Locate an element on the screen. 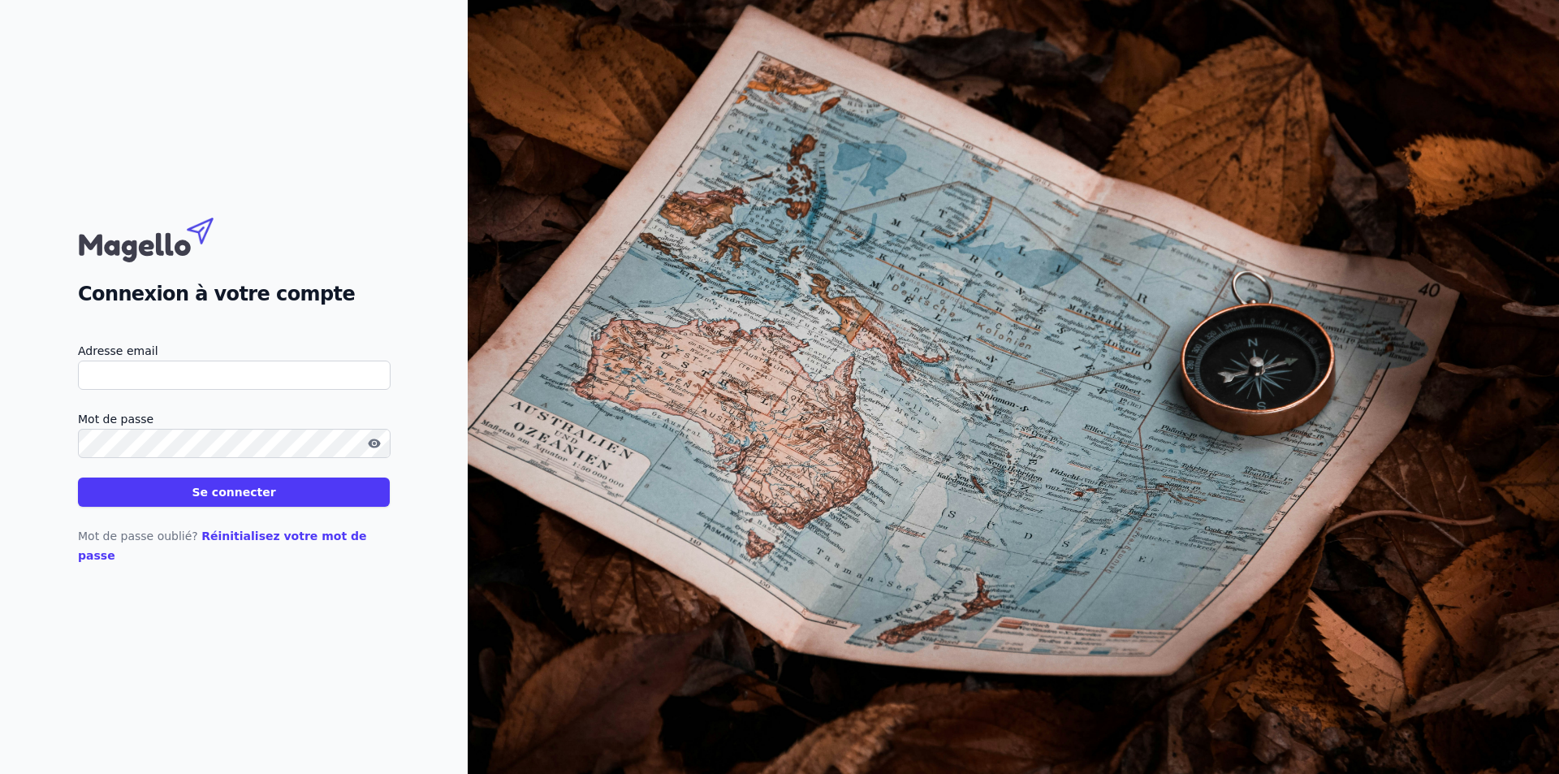 The image size is (1559, 774). p: Mot de passe oublié? is located at coordinates (234, 546).